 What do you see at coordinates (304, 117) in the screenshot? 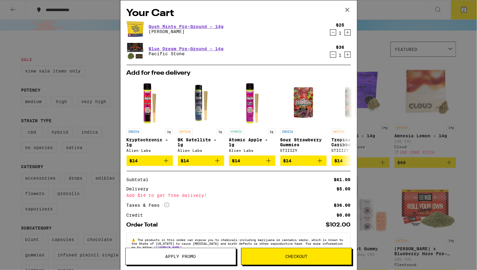
I see `a: Open page for Sour Strawberry Gummies from STIIIZY` at bounding box center [304, 117].